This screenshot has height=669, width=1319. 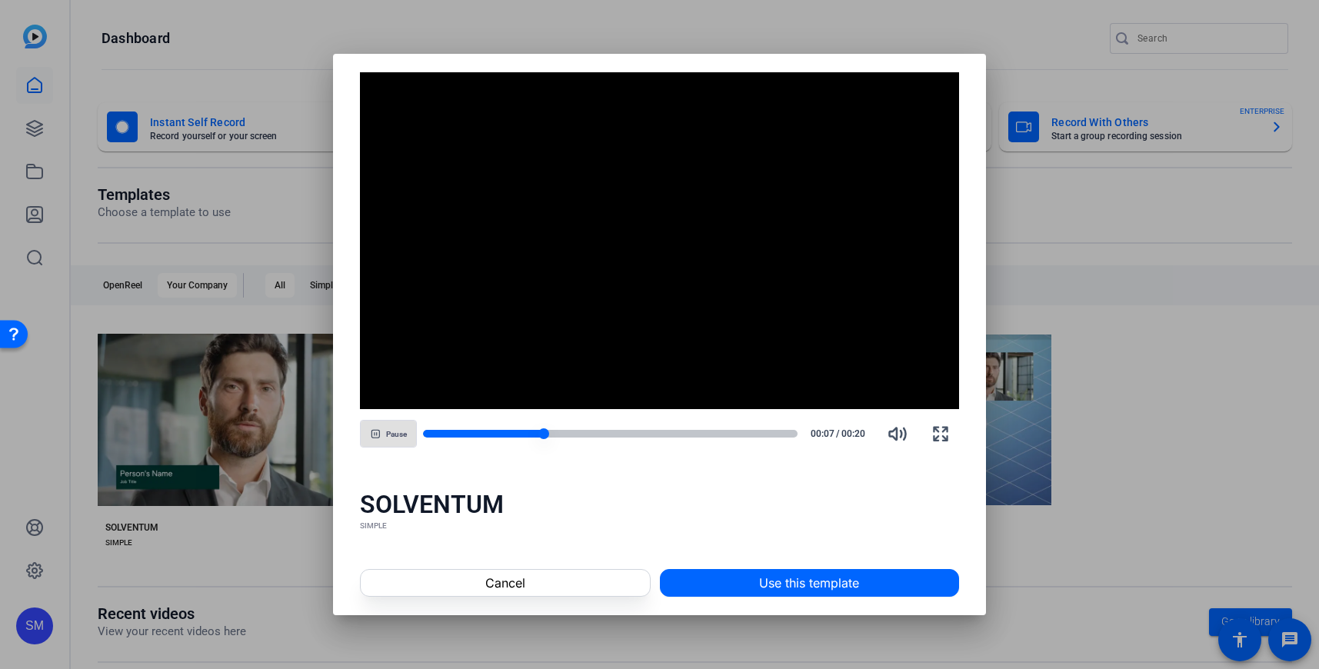 What do you see at coordinates (809, 583) in the screenshot?
I see `button: Use this template` at bounding box center [809, 583].